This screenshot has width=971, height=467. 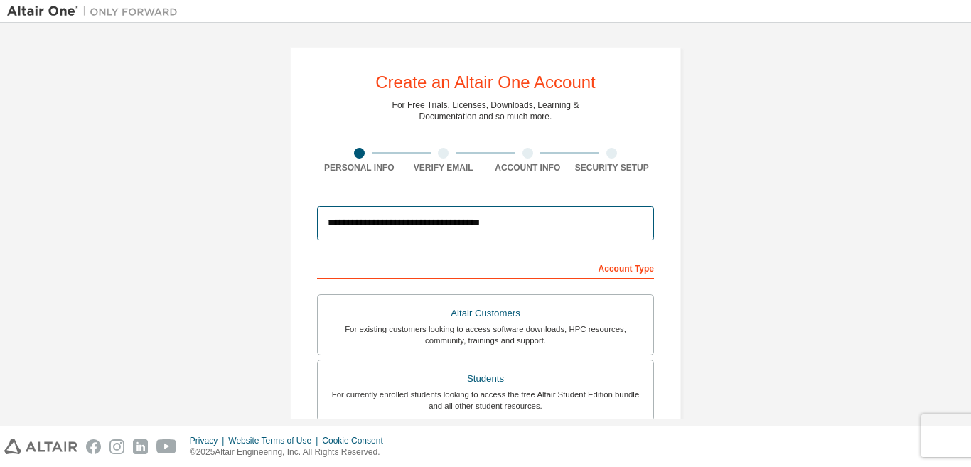 What do you see at coordinates (93, 447) in the screenshot?
I see `img: facebook.svg` at bounding box center [93, 447].